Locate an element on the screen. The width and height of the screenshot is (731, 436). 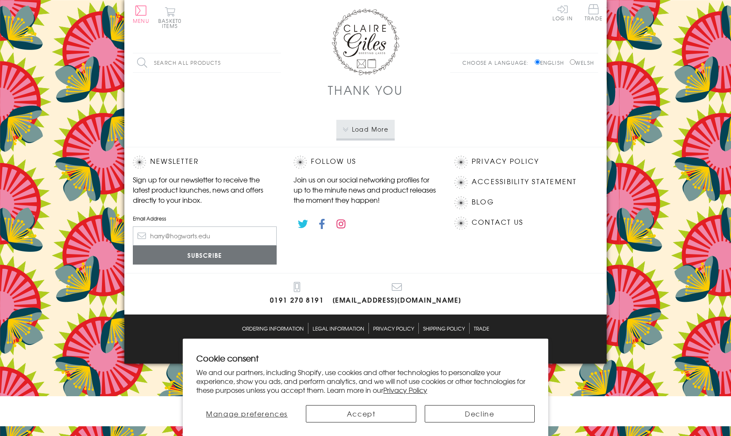
span: Menu is located at coordinates (141, 21).